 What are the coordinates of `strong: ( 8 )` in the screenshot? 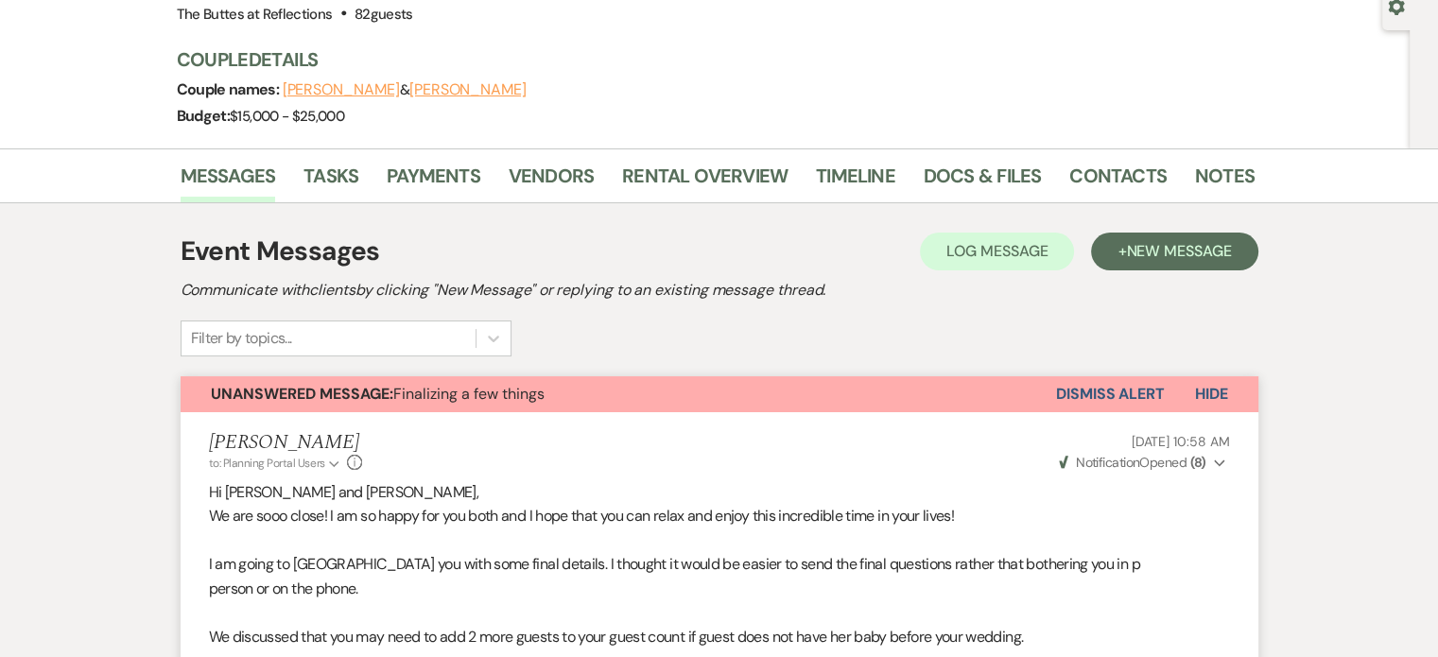 It's located at (1197, 462).